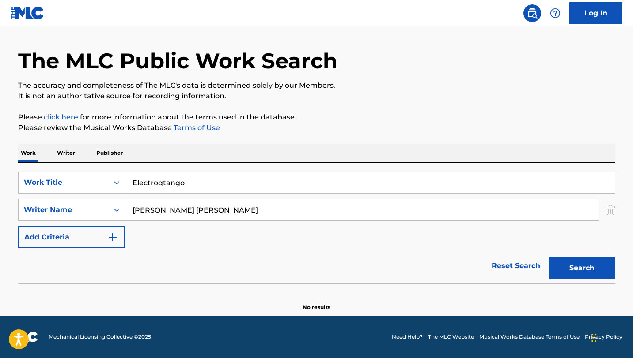  What do you see at coordinates (113, 238) in the screenshot?
I see `img: 9d2ae6d4665cec9f34b9.svg` at bounding box center [113, 238].